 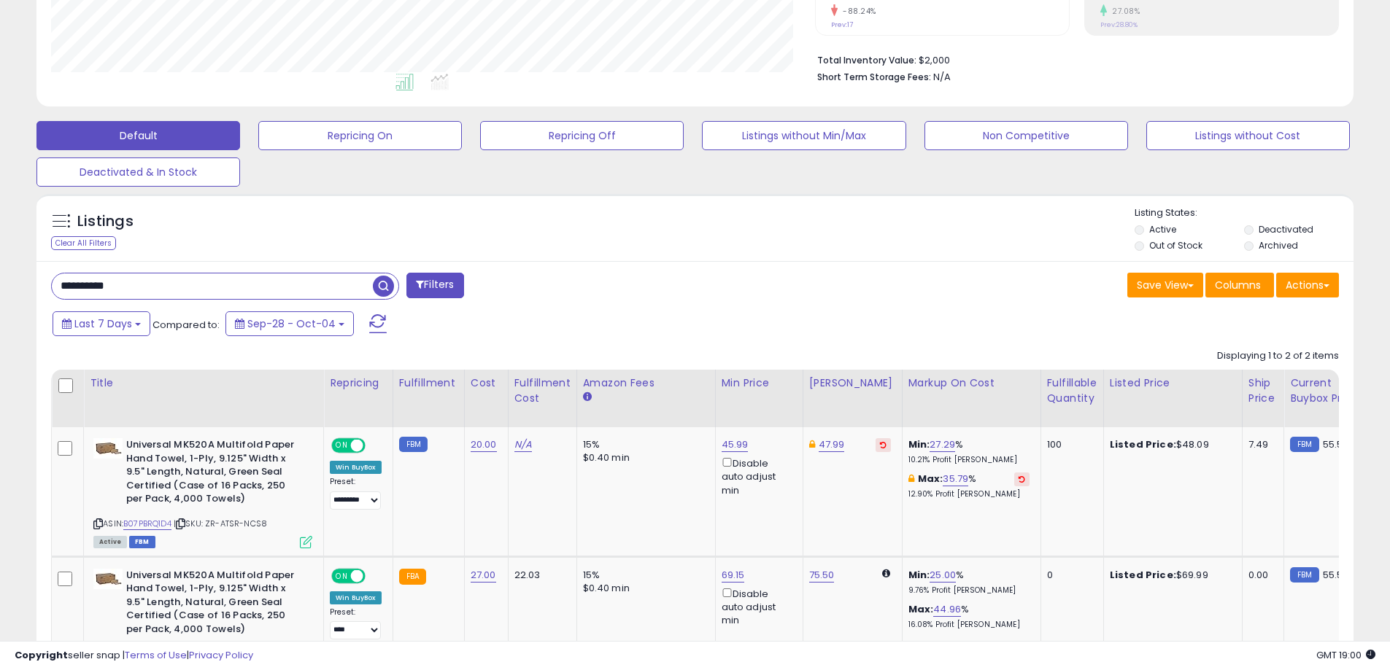 What do you see at coordinates (155, 655) in the screenshot?
I see `a: Terms of Use` at bounding box center [155, 655].